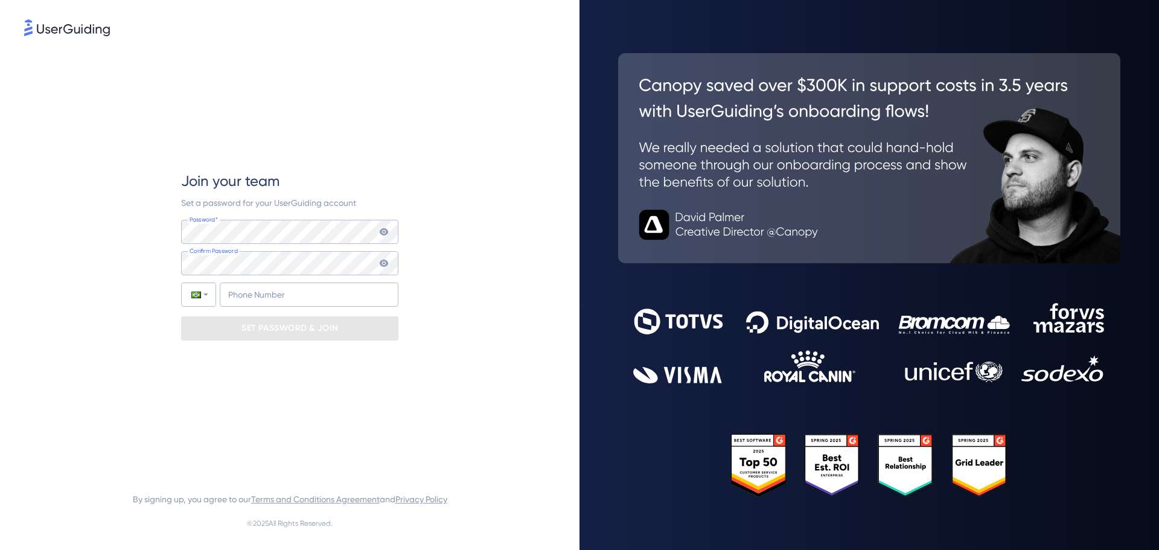 The image size is (1159, 550). What do you see at coordinates (869, 343) in the screenshot?
I see `img: 9302ce2ac39453076f5bc0f2f2ca889b.svg` at bounding box center [869, 343].